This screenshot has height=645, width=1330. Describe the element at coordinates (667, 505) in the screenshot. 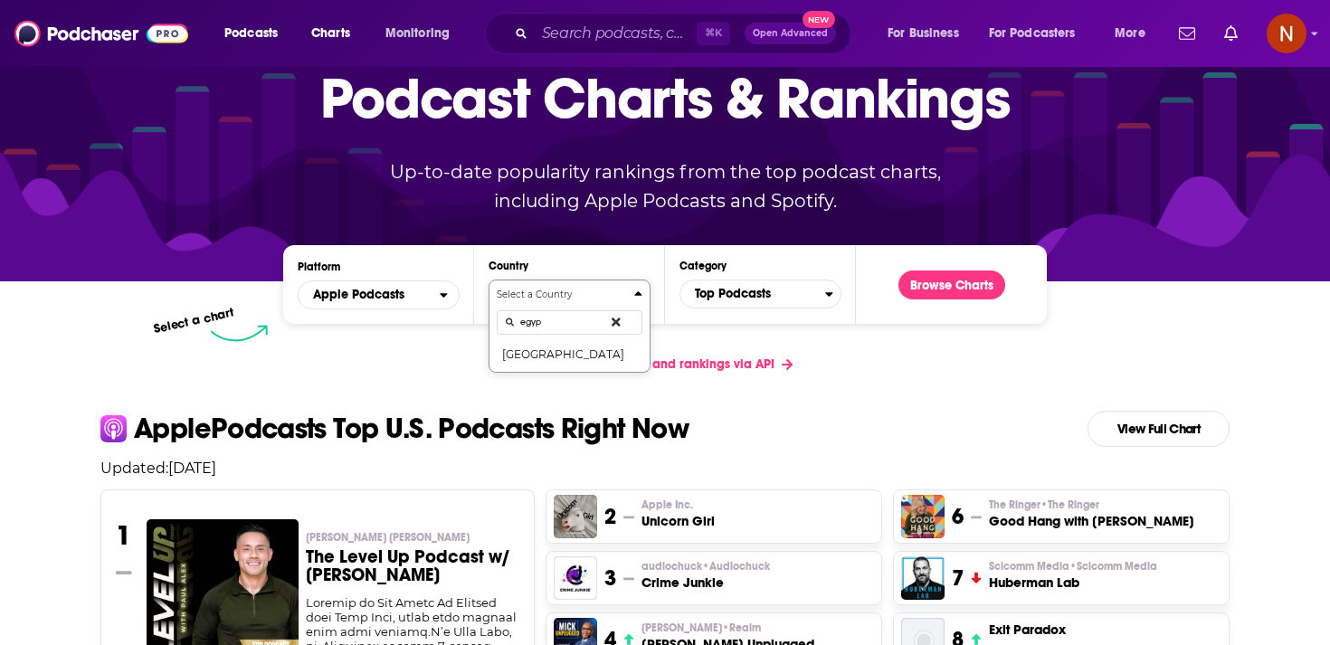

I see `span: Apple Inc.` at that location.